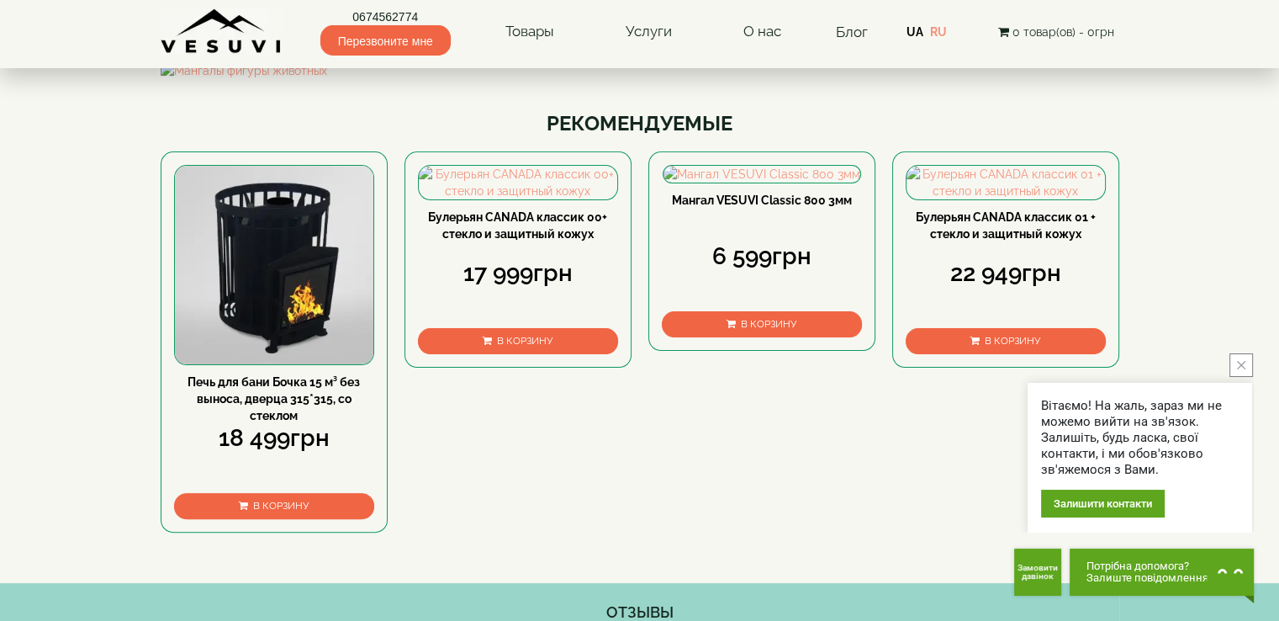  Describe the element at coordinates (385, 17) in the screenshot. I see `a: 0674562774` at that location.